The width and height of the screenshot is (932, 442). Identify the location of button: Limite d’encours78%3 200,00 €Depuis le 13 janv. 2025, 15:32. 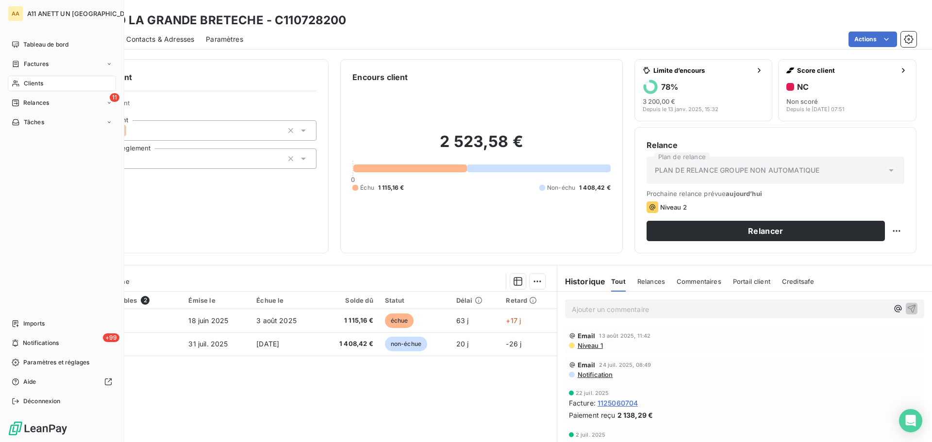
(703, 90).